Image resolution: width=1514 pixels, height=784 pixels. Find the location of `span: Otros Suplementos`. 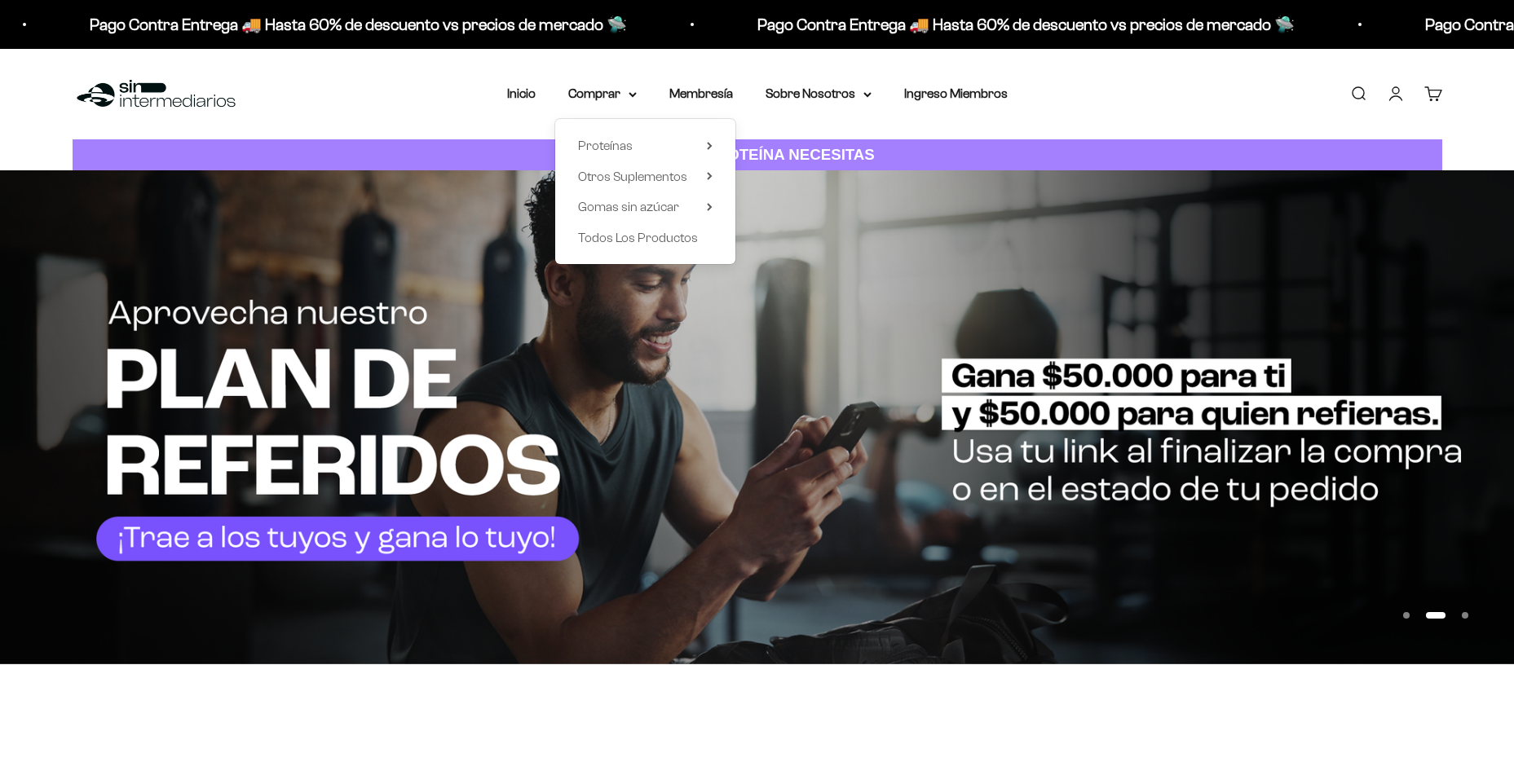

span: Otros Suplementos is located at coordinates (633, 176).